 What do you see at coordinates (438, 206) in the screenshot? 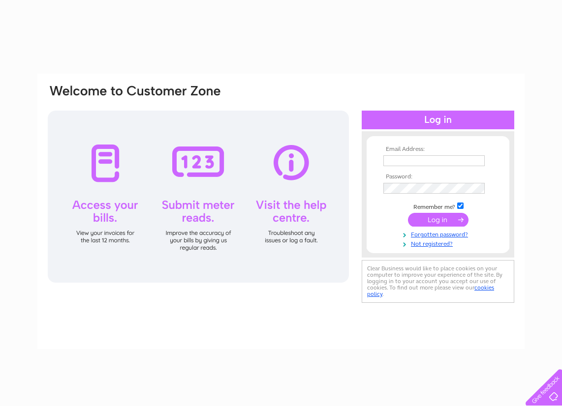
I see `td: Remember me?` at bounding box center [438, 206].